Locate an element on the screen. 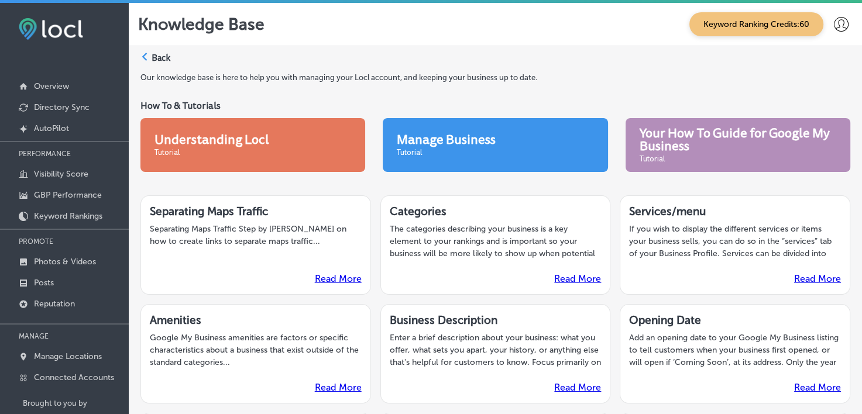 This screenshot has height=414, width=862. a: Your How To Guide for Google My BusinessTutorial is located at coordinates (738, 145).